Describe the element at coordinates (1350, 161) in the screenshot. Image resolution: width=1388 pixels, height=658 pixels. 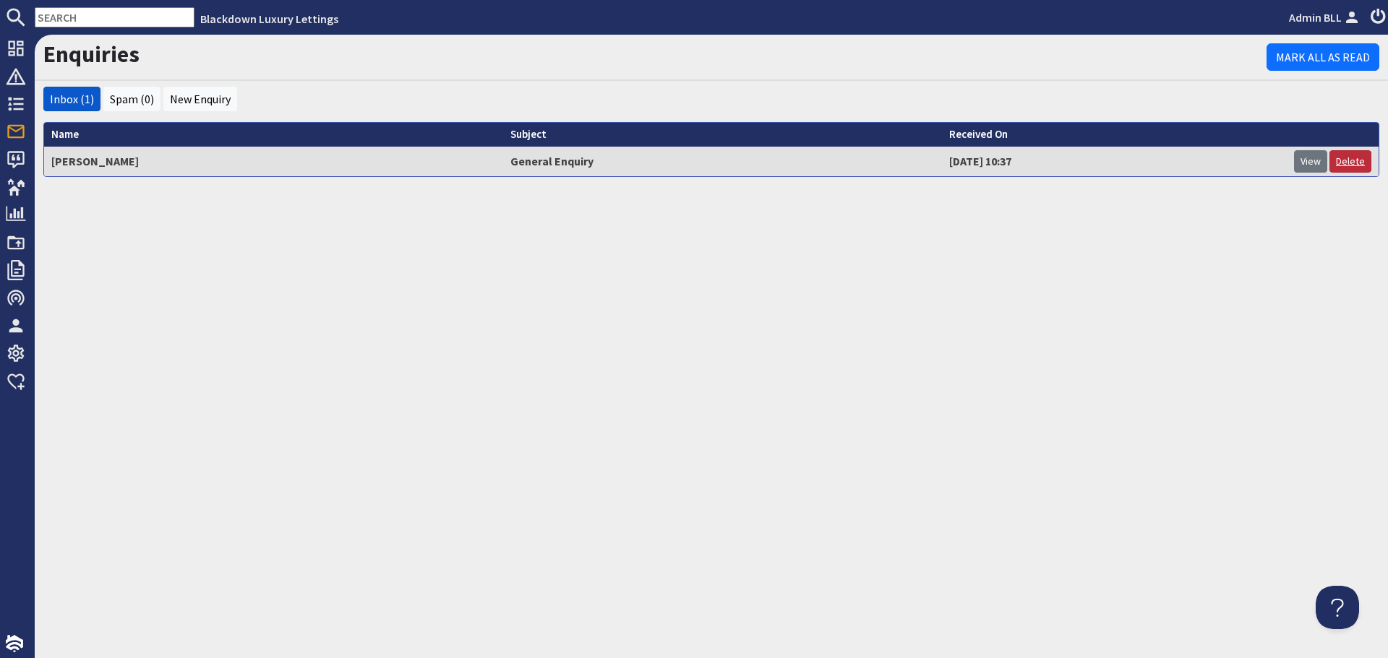
I see `a: Delete` at that location.